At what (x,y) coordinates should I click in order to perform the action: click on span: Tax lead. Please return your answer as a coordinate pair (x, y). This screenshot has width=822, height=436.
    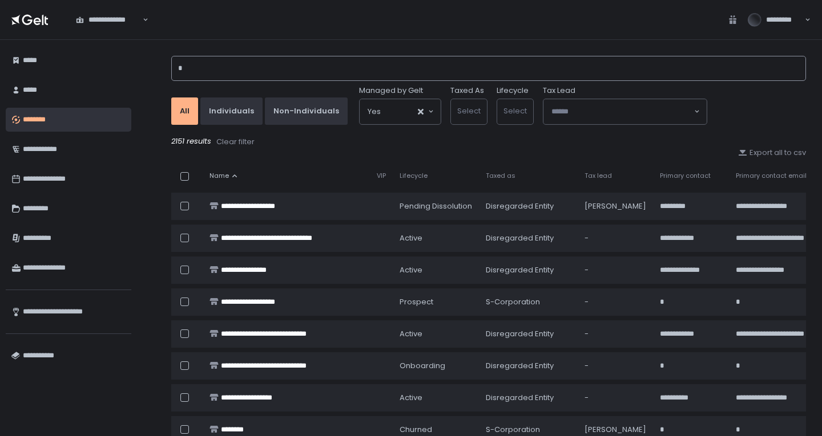
    Looking at the image, I should click on (598, 176).